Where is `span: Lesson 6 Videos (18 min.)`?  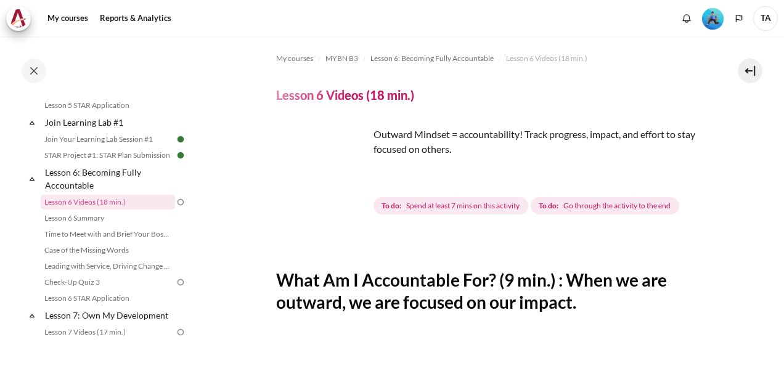 span: Lesson 6 Videos (18 min.) is located at coordinates (547, 59).